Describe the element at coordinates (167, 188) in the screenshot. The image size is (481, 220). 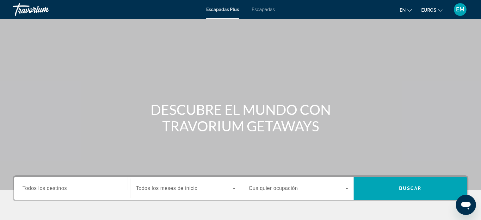
I see `font: Todos los meses de inicio` at that location.